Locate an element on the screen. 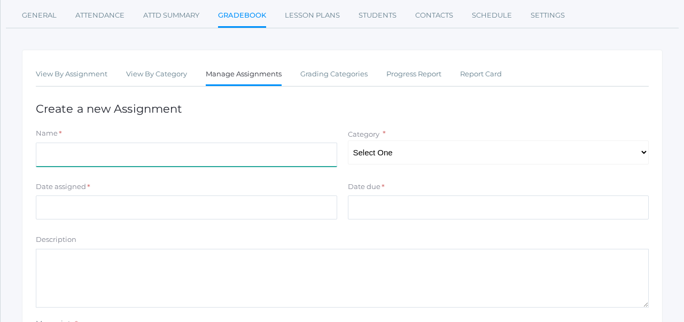  a: Attd Summary is located at coordinates (171, 15).